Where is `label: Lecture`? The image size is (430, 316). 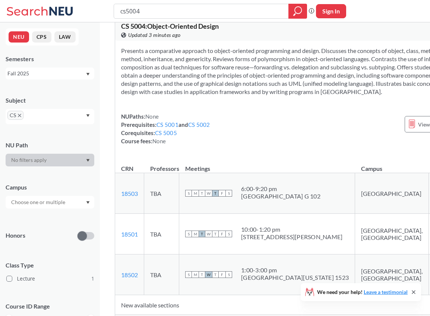 label: Lecture is located at coordinates (50, 278).